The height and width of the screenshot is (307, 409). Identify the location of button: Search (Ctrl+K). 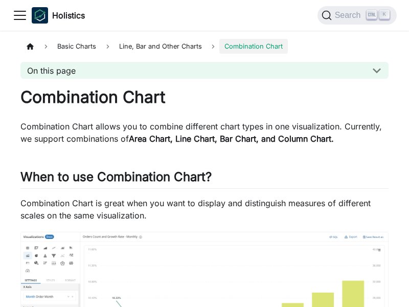
(357, 15).